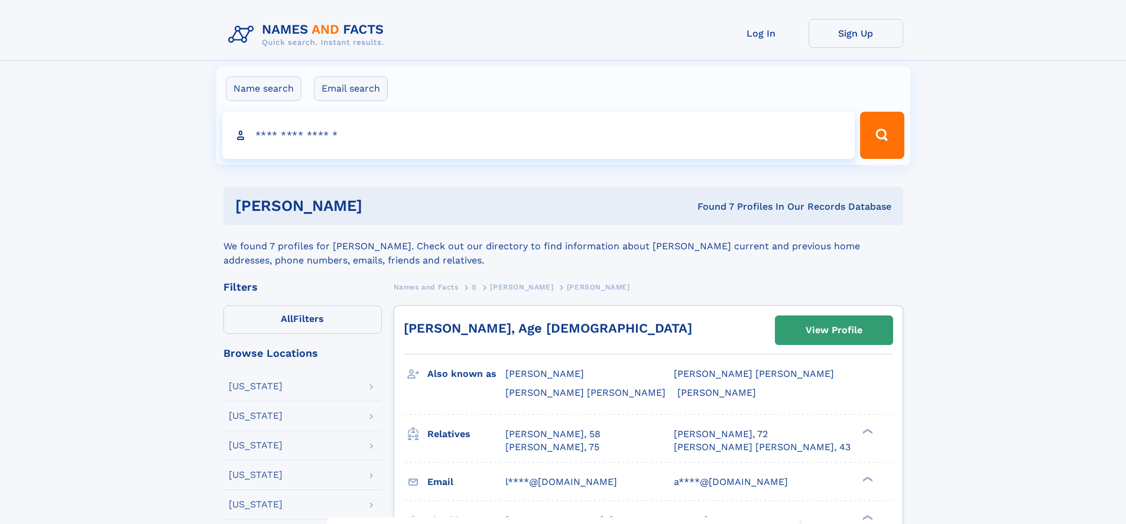  I want to click on a: Names and Facts, so click(426, 287).